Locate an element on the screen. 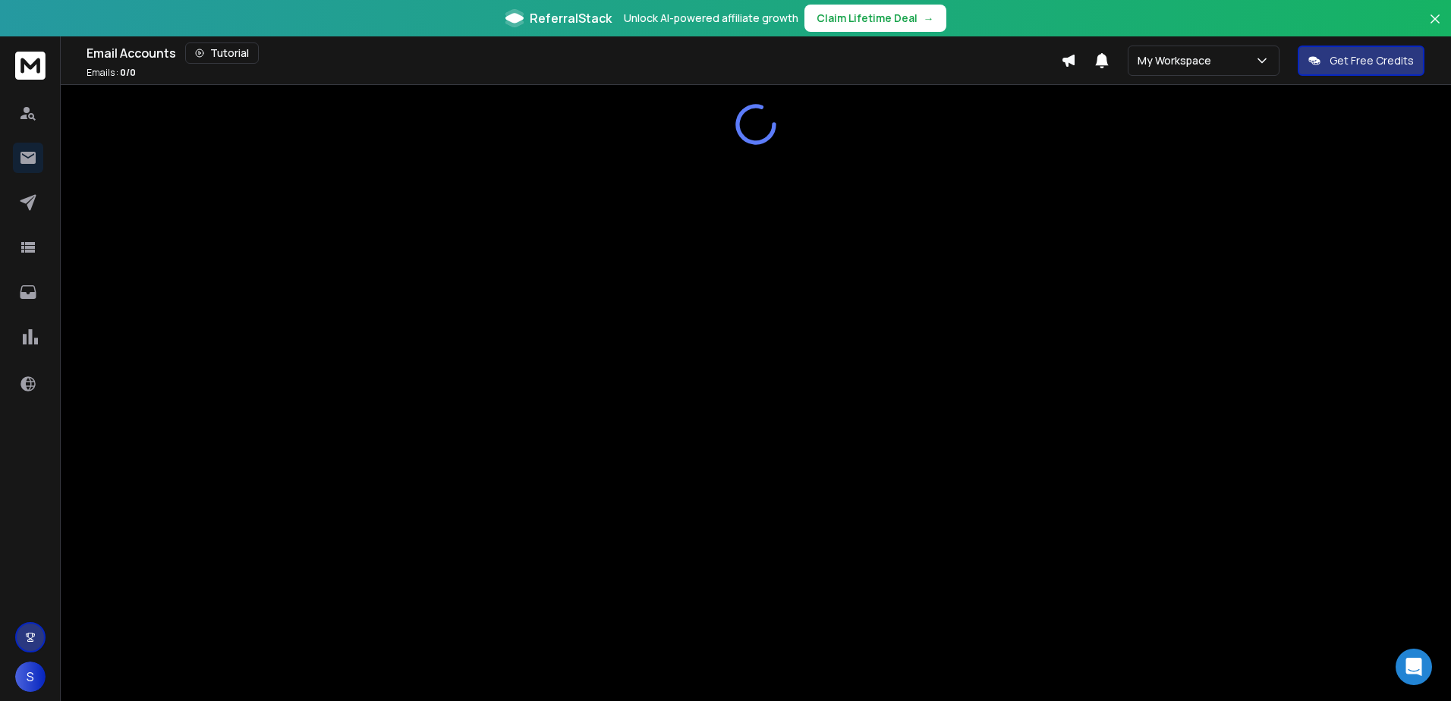  button: Claim Lifetime Deal→ is located at coordinates (875, 18).